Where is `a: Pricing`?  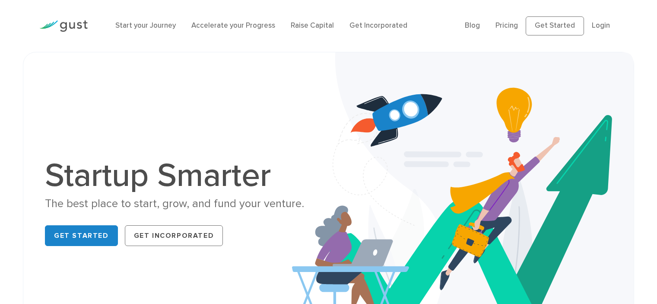 a: Pricing is located at coordinates (507, 25).